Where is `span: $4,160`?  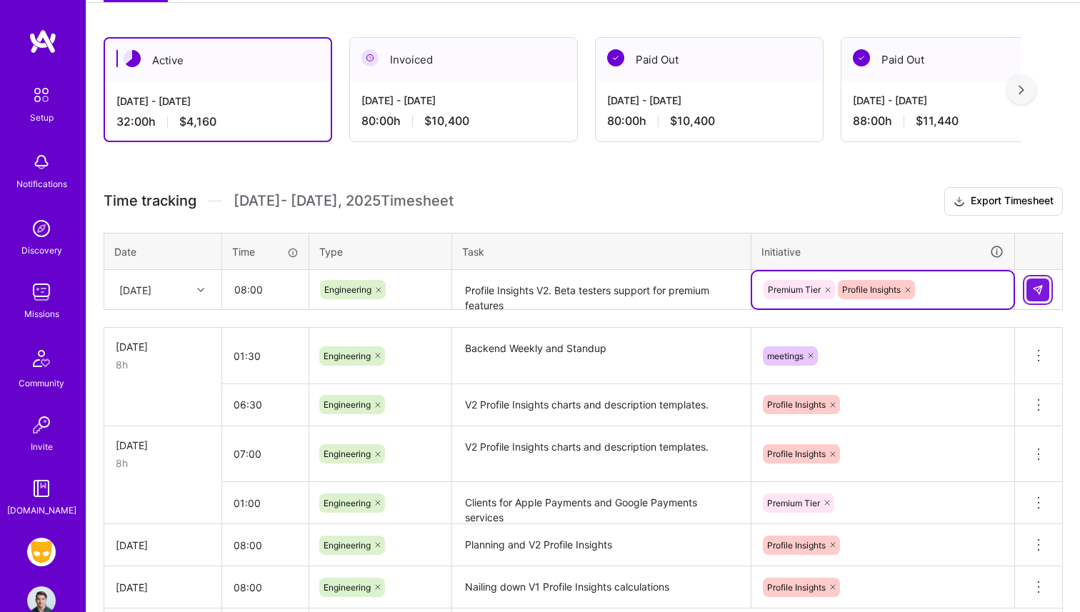
span: $4,160 is located at coordinates (198, 121).